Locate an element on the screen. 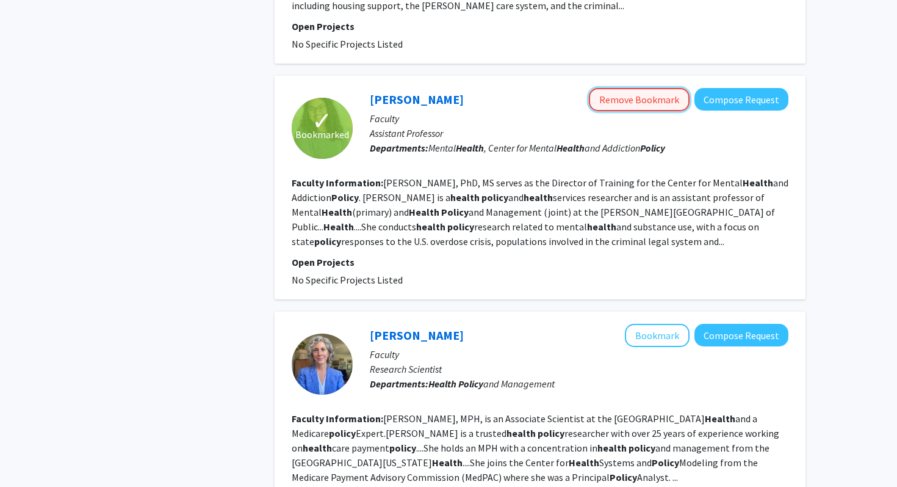 Image resolution: width=897 pixels, height=487 pixels. button: Remove Bookmark is located at coordinates (639, 100).